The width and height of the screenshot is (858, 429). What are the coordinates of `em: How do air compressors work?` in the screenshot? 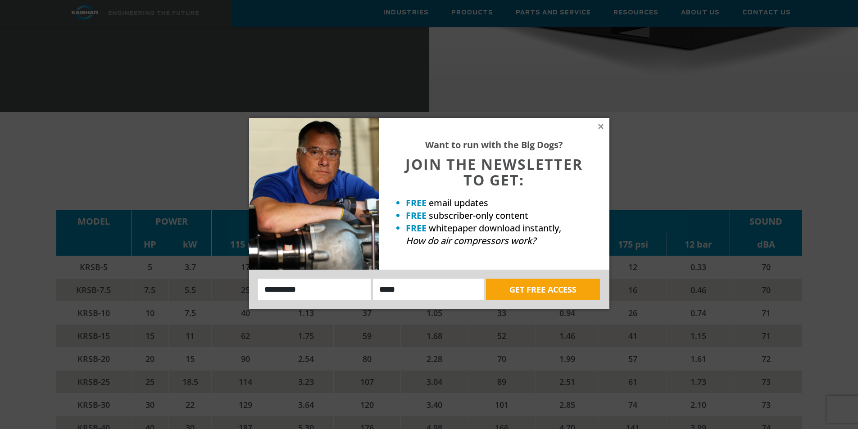 It's located at (471, 240).